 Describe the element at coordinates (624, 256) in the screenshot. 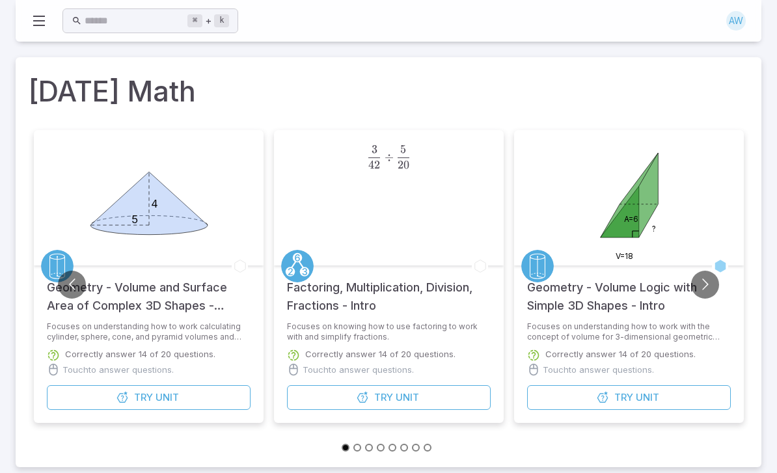

I see `text: V=18` at that location.